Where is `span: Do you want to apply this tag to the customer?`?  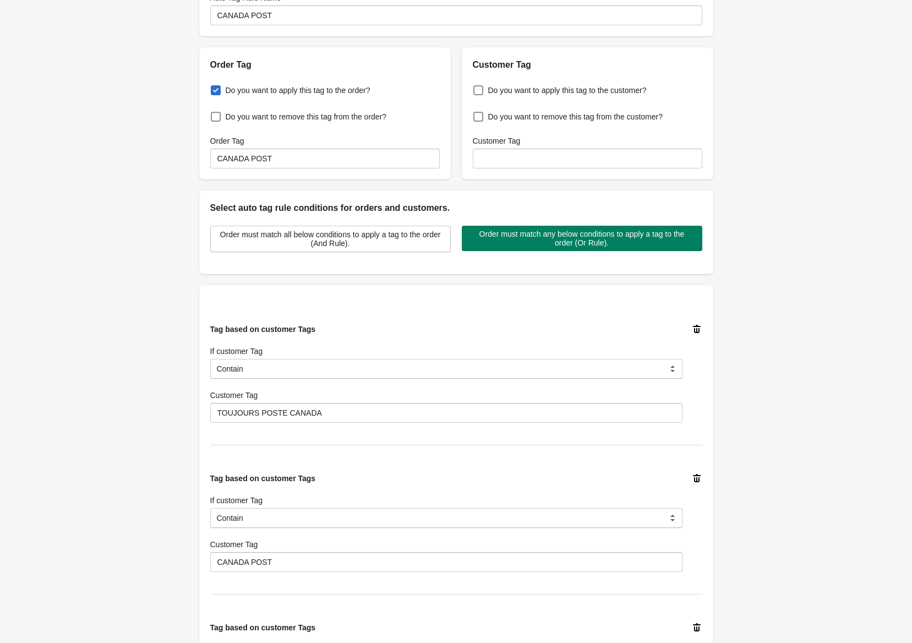
span: Do you want to apply this tag to the customer? is located at coordinates (568, 90).